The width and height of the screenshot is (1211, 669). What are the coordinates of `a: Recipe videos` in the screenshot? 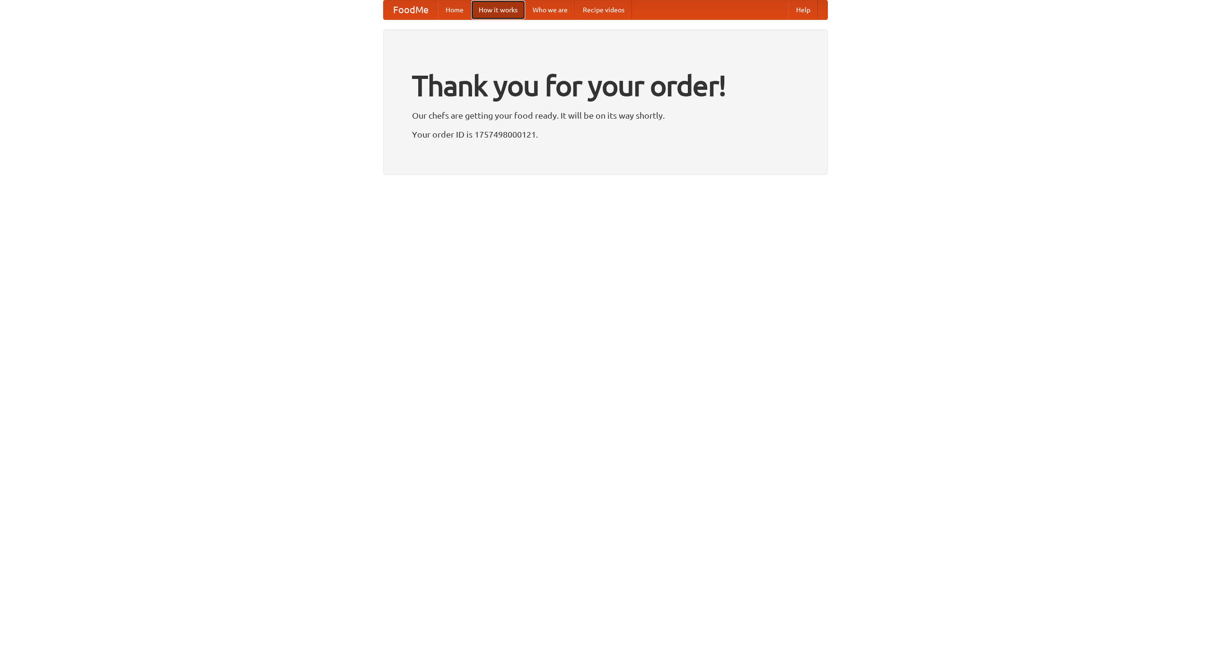 It's located at (604, 10).